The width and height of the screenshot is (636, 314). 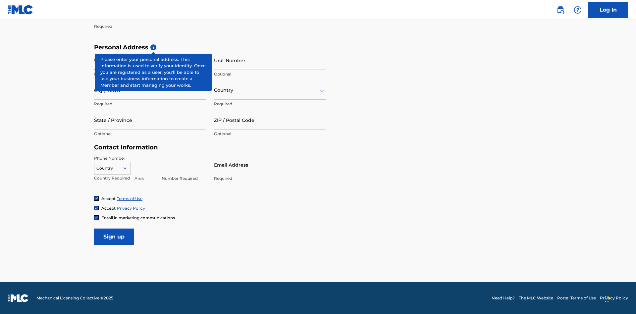 I want to click on div: Help, so click(x=578, y=10).